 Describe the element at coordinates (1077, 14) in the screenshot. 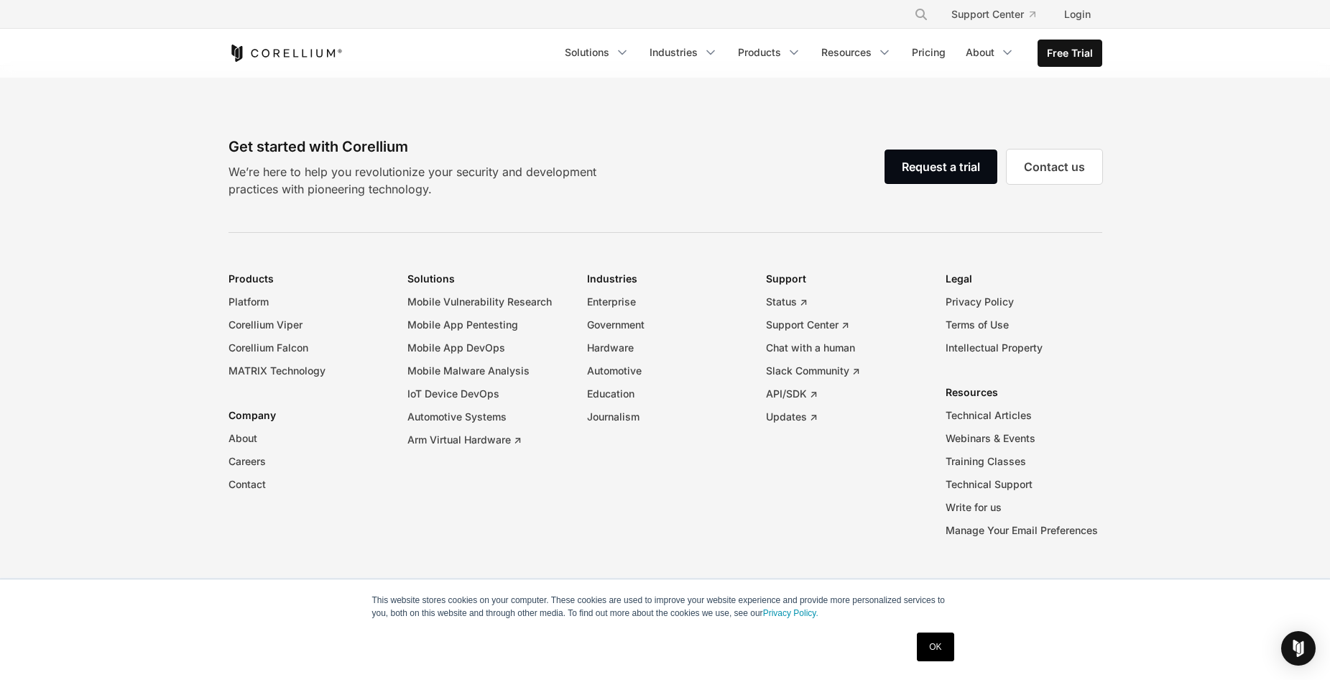

I see `a: Login` at that location.